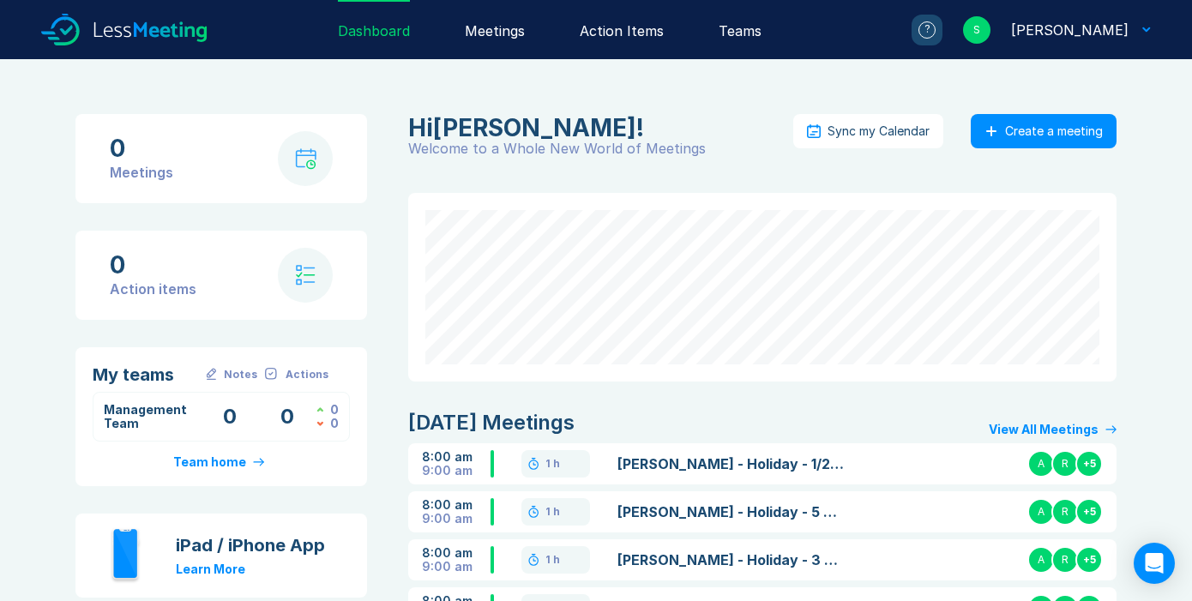  I want to click on div: Actions Closed this Week, so click(328, 410).